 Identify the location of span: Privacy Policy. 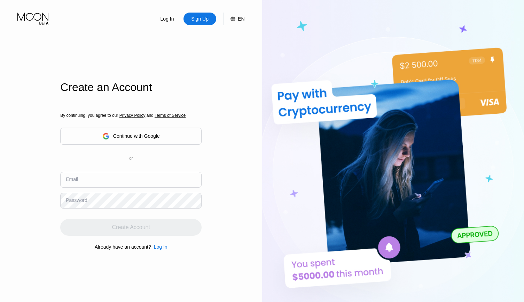
(132, 115).